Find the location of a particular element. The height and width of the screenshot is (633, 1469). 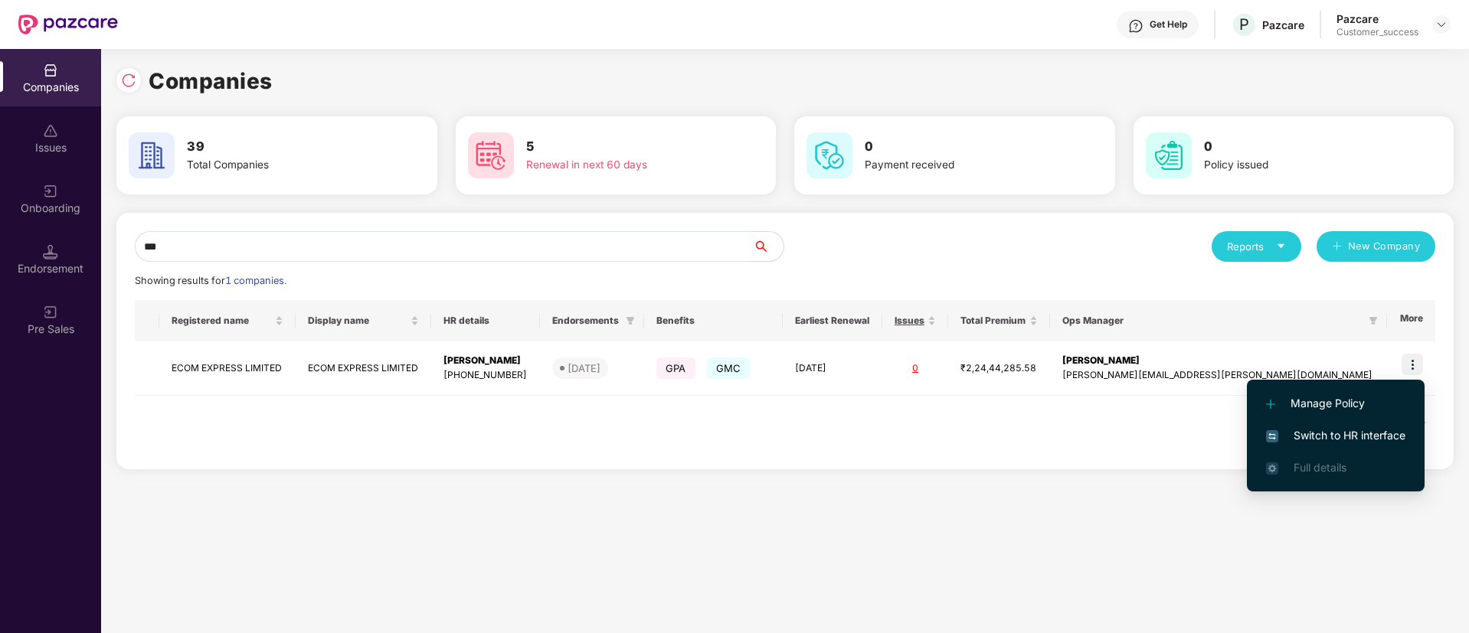

span: GMC is located at coordinates (728, 368).